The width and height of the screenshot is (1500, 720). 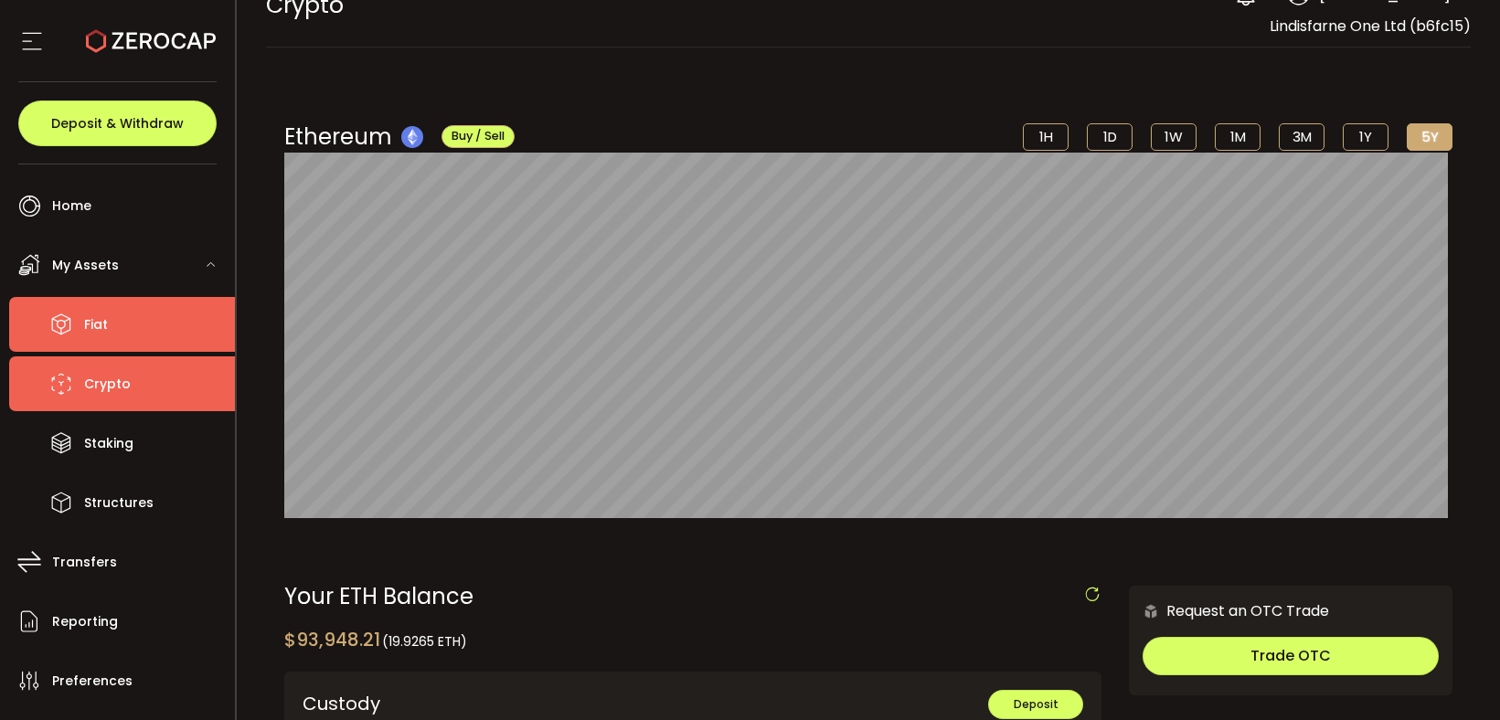 I want to click on span: Preferences, so click(x=92, y=681).